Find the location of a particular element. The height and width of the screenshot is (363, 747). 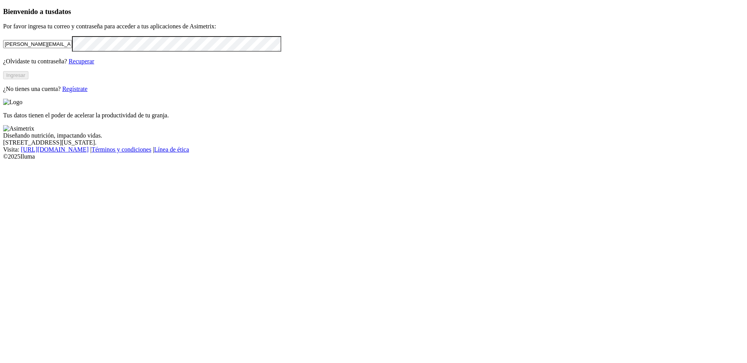

button: Ingresar is located at coordinates (16, 75).